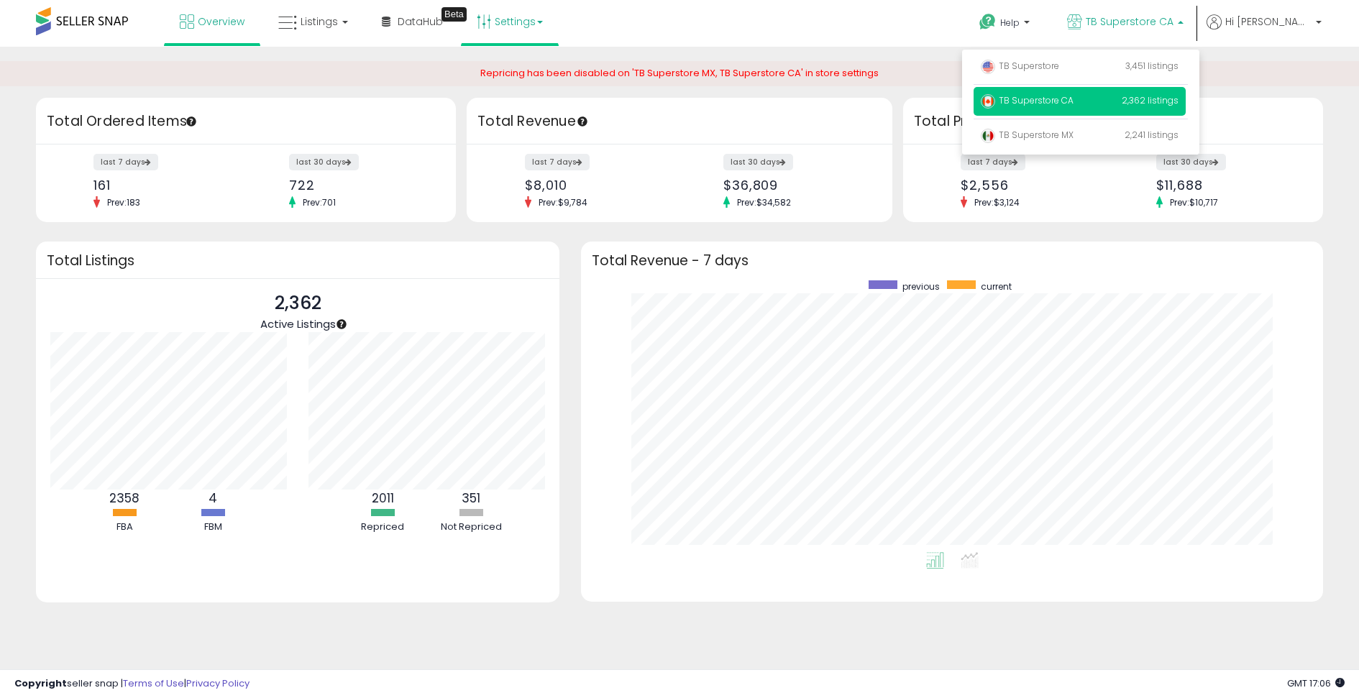 The image size is (1359, 698). What do you see at coordinates (921, 286) in the screenshot?
I see `span: previous` at bounding box center [921, 286].